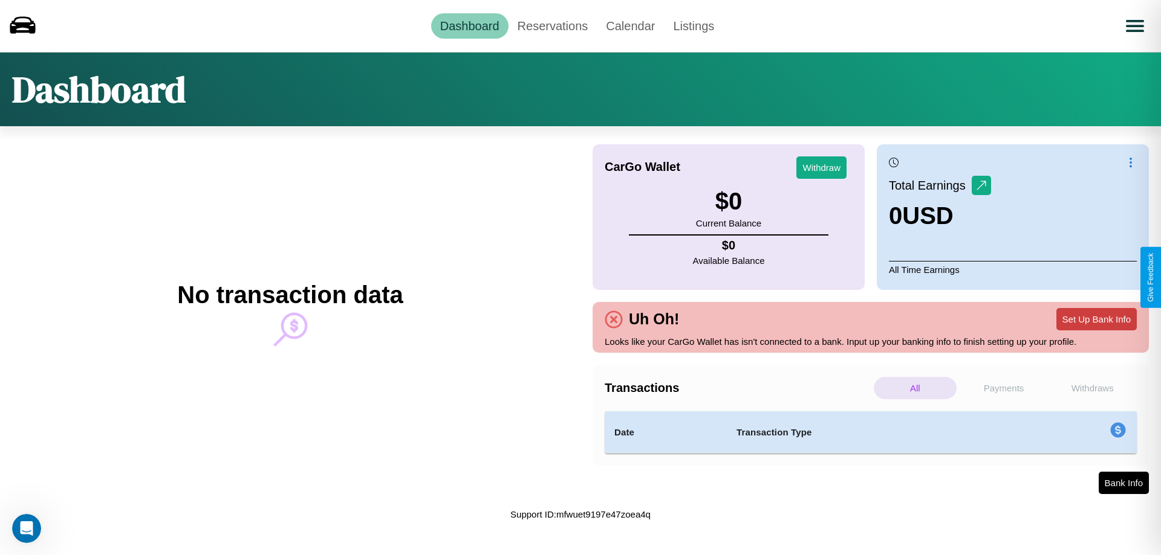 Image resolution: width=1161 pixels, height=555 pixels. Describe the element at coordinates (939, 216) in the screenshot. I see `h3: 0 USD` at that location.